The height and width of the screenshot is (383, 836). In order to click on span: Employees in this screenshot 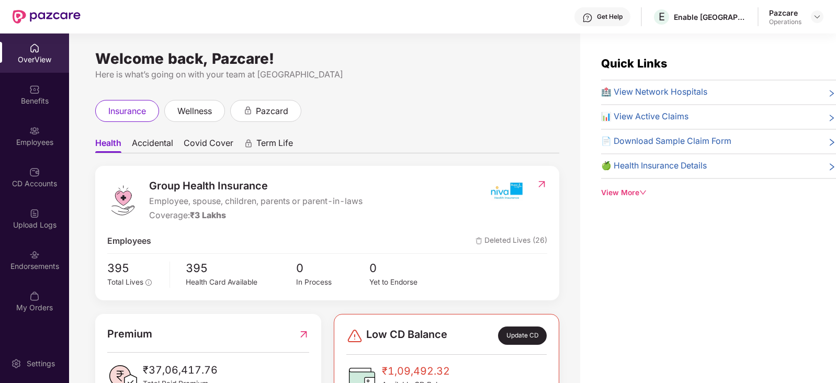, I will do `click(129, 241)`.